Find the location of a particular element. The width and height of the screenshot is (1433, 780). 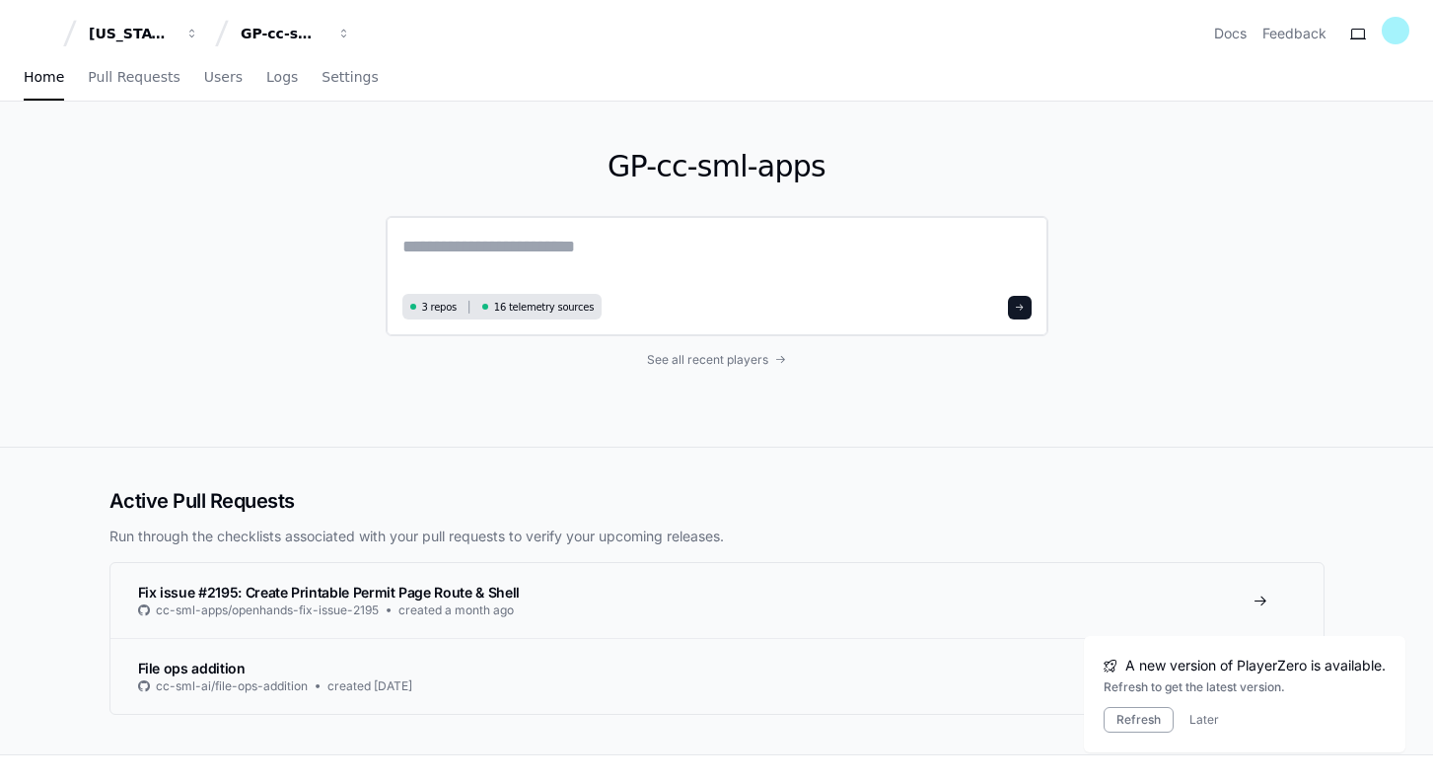

a: Users is located at coordinates (223, 78).